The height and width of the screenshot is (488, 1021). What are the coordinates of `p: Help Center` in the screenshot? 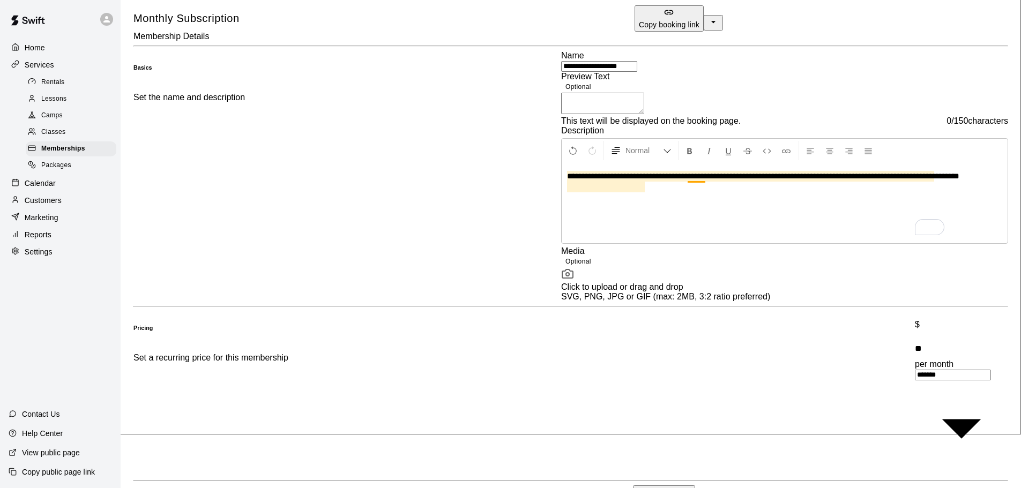 It's located at (42, 433).